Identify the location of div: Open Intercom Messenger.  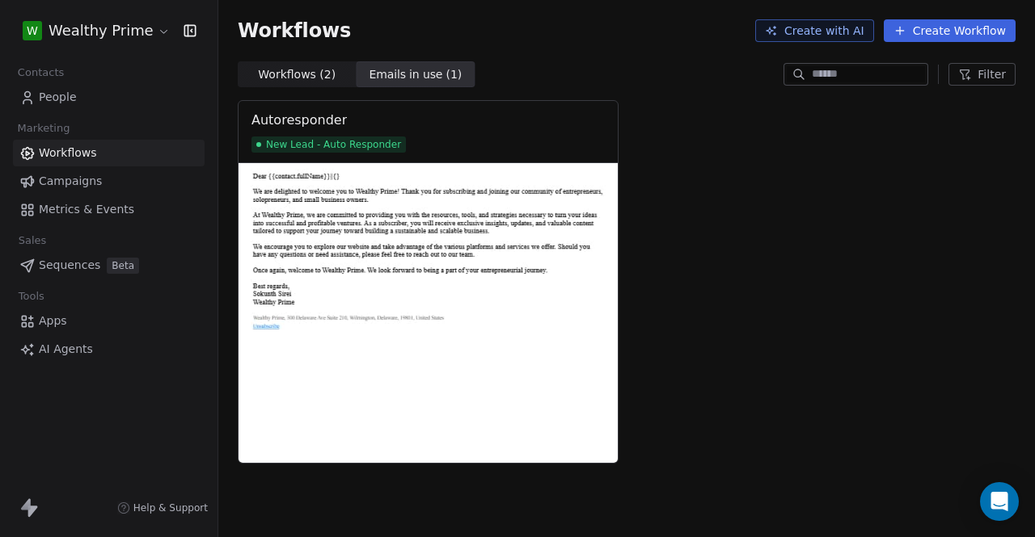
(999, 502).